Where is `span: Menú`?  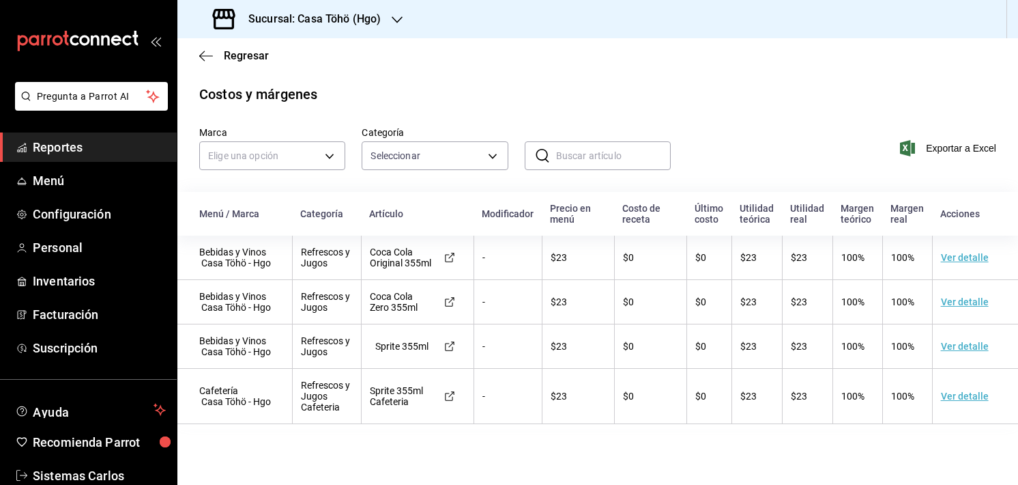
span: Menú is located at coordinates (99, 180).